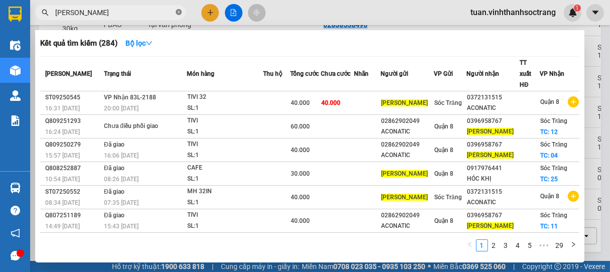 Image resolution: width=610 pixels, height=272 pixels. I want to click on span: left, so click(470, 244).